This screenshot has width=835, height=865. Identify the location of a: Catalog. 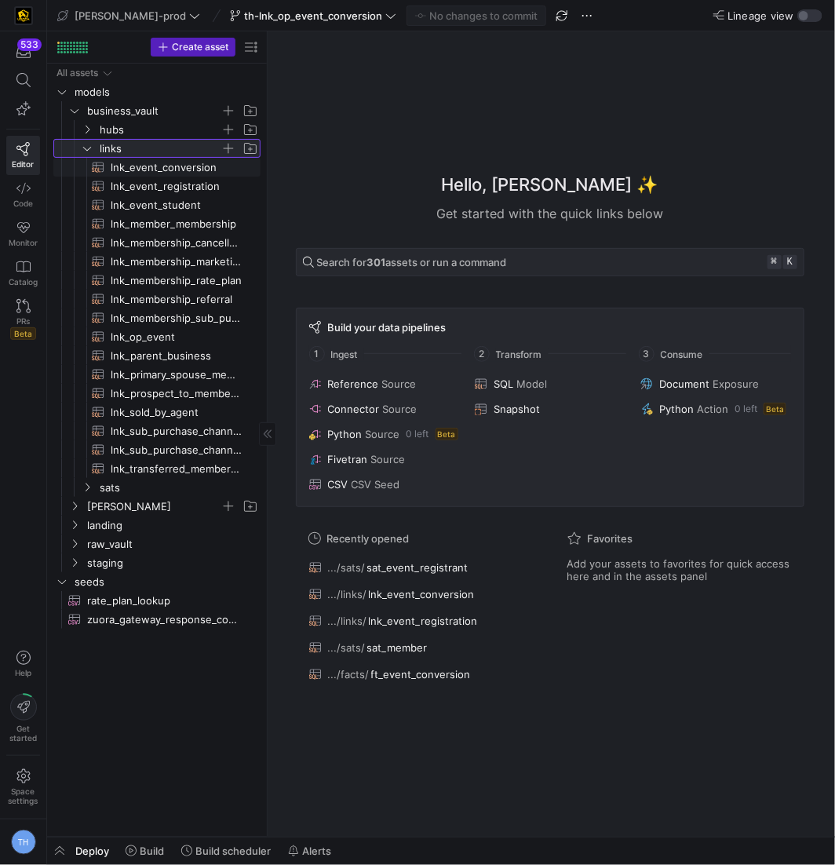
(23, 273).